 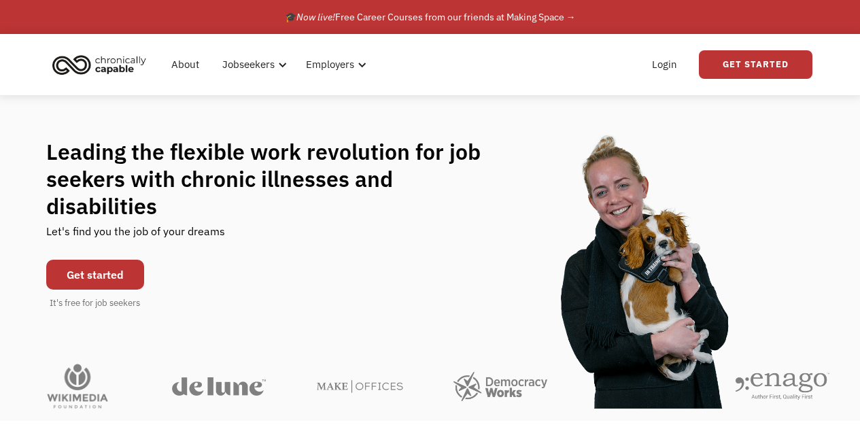 I want to click on a: Login, so click(x=664, y=65).